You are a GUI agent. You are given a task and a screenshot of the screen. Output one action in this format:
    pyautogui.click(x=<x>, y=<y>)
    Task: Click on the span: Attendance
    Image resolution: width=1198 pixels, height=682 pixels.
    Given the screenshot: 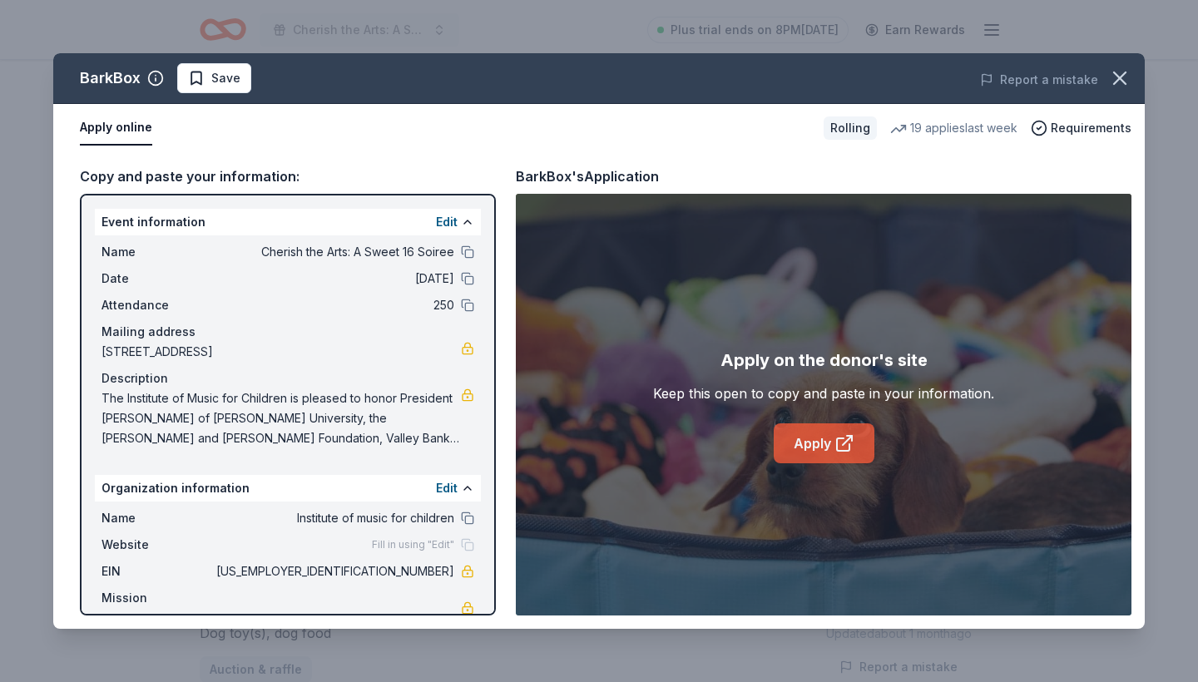 What is the action you would take?
    pyautogui.click(x=157, y=305)
    